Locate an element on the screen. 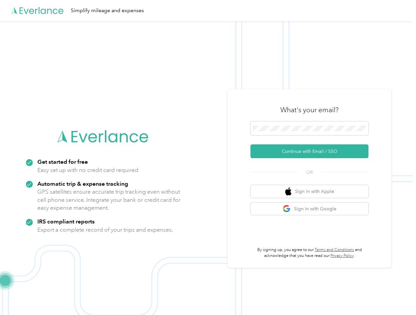 This screenshot has height=315, width=416. img: apple logo is located at coordinates (288, 191).